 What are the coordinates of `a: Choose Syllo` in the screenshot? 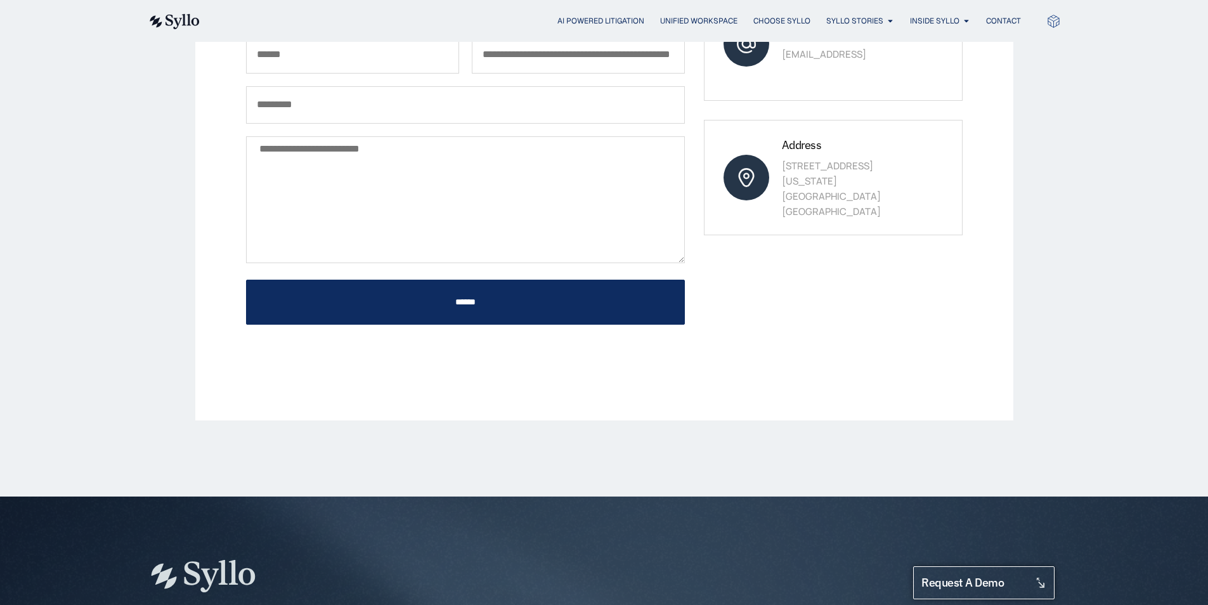 It's located at (782, 21).